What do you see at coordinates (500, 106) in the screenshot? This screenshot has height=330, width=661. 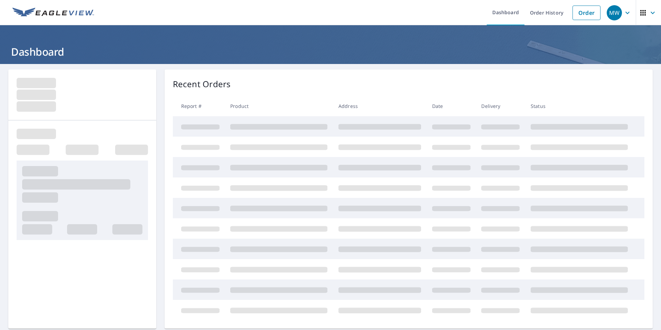 I see `th: Delivery` at bounding box center [500, 106].